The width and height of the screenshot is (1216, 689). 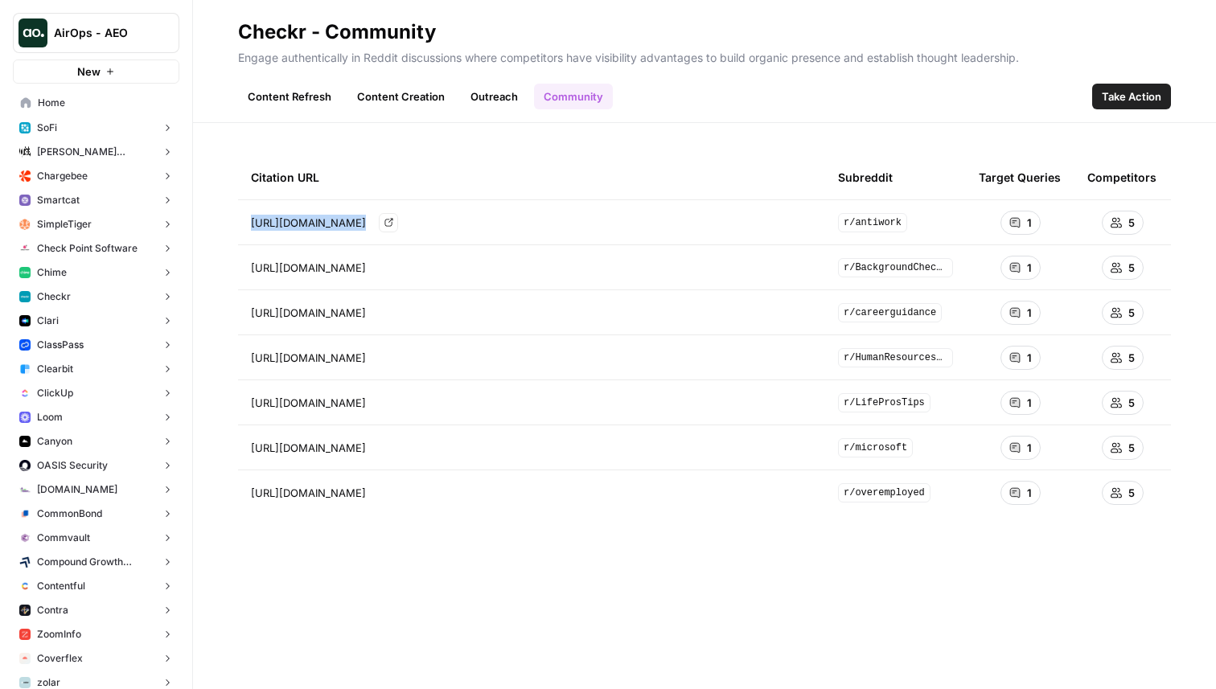 What do you see at coordinates (25, 683) in the screenshot?
I see `img: 6os5al305rae5m5hhkke1ziqya7s` at bounding box center [25, 683].